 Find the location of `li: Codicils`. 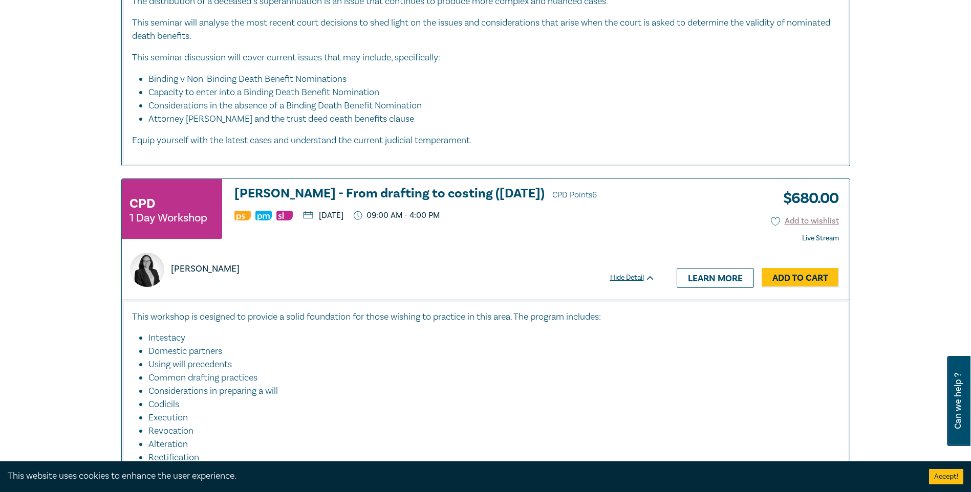

li: Codicils is located at coordinates (489, 405).